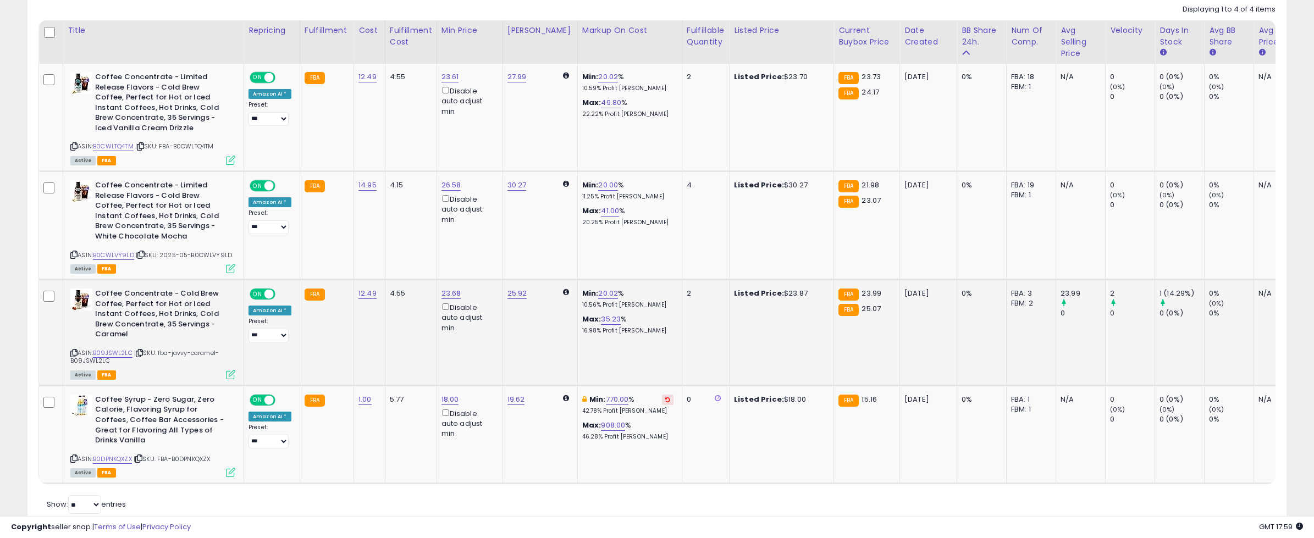 The height and width of the screenshot is (538, 1314). Describe the element at coordinates (18, 15) in the screenshot. I see `button: go back` at that location.